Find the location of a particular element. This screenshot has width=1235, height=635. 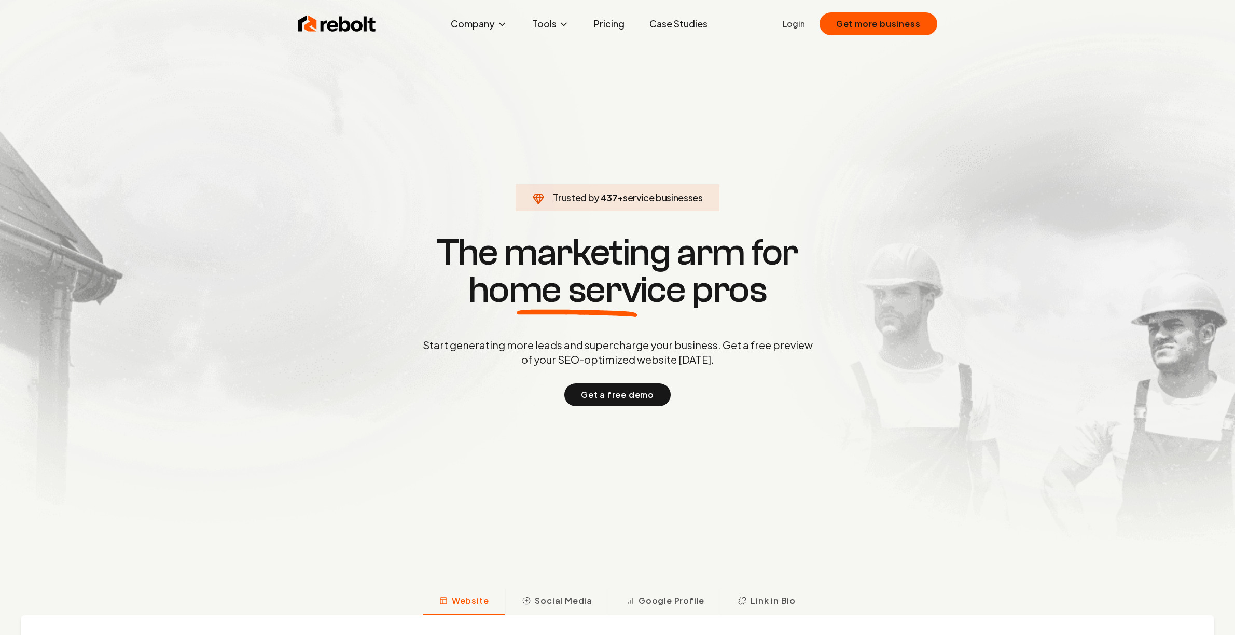

button: Company is located at coordinates (479, 24).